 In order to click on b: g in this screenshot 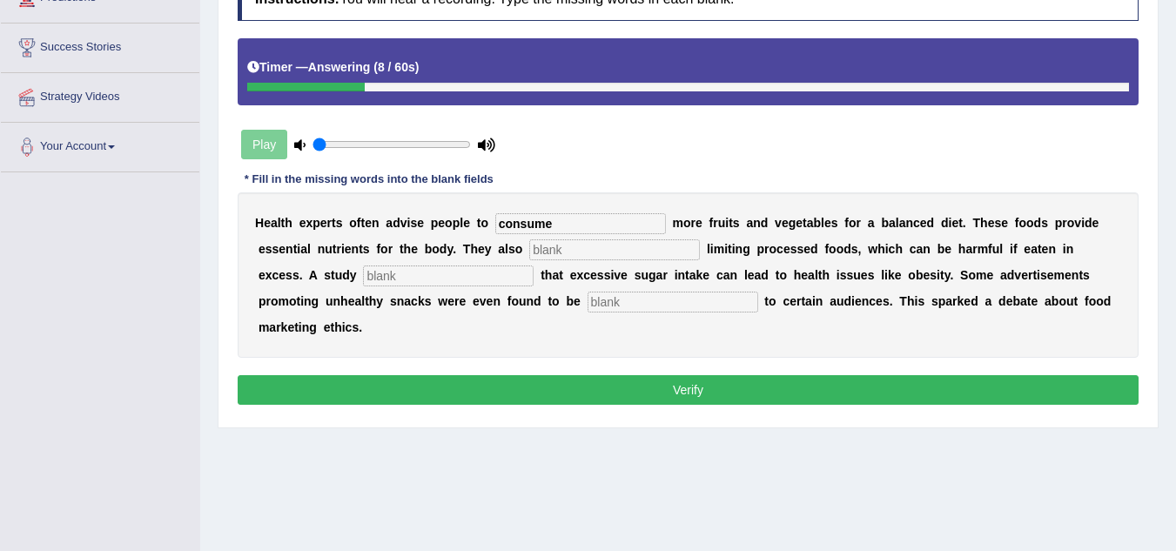, I will do `click(792, 223)`.